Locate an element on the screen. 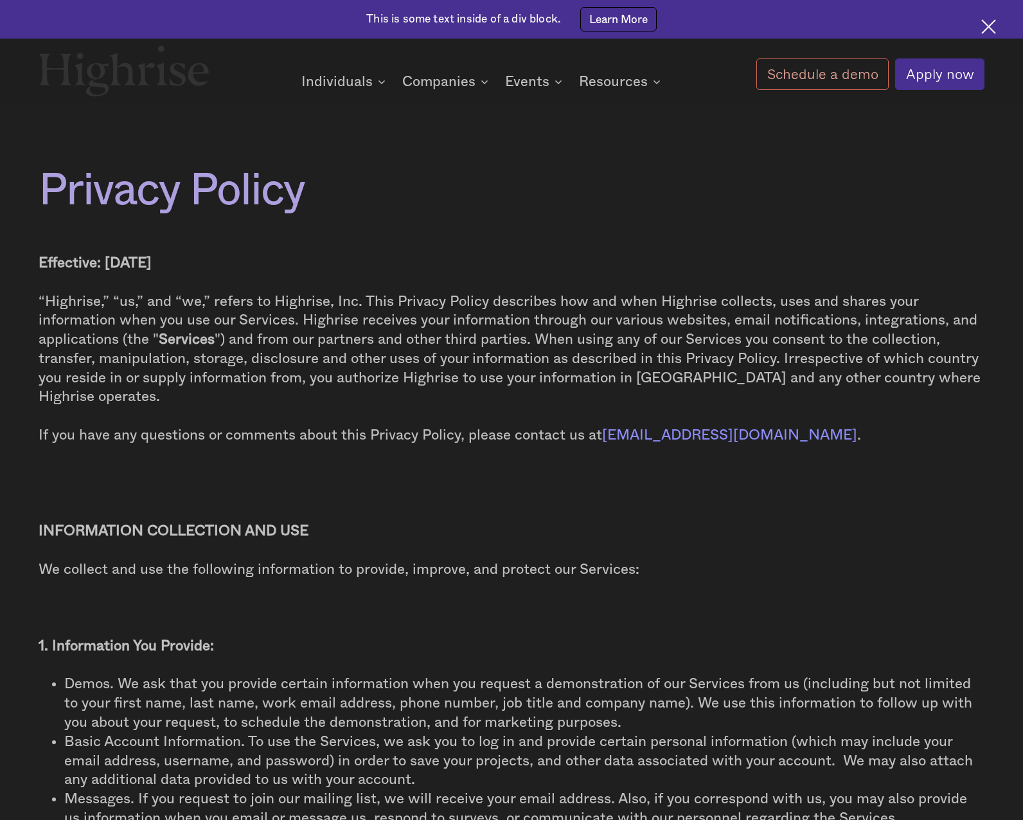 This screenshot has width=1023, height=820. a: Apply now is located at coordinates (939, 74).